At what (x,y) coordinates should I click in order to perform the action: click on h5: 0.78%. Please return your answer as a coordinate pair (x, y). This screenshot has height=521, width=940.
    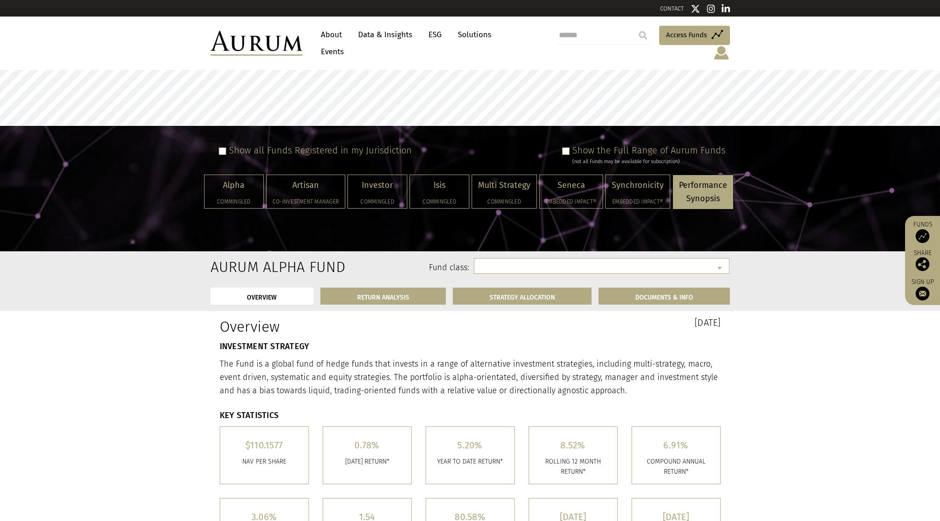
    Looking at the image, I should click on (367, 445).